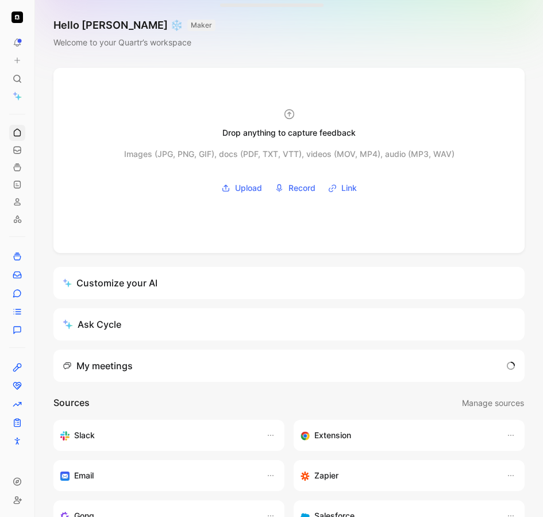 The image size is (543, 517). What do you see at coordinates (84, 476) in the screenshot?
I see `h3: Email` at bounding box center [84, 476].